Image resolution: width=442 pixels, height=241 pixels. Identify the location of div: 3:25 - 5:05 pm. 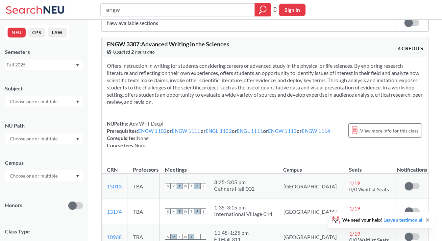
(234, 182).